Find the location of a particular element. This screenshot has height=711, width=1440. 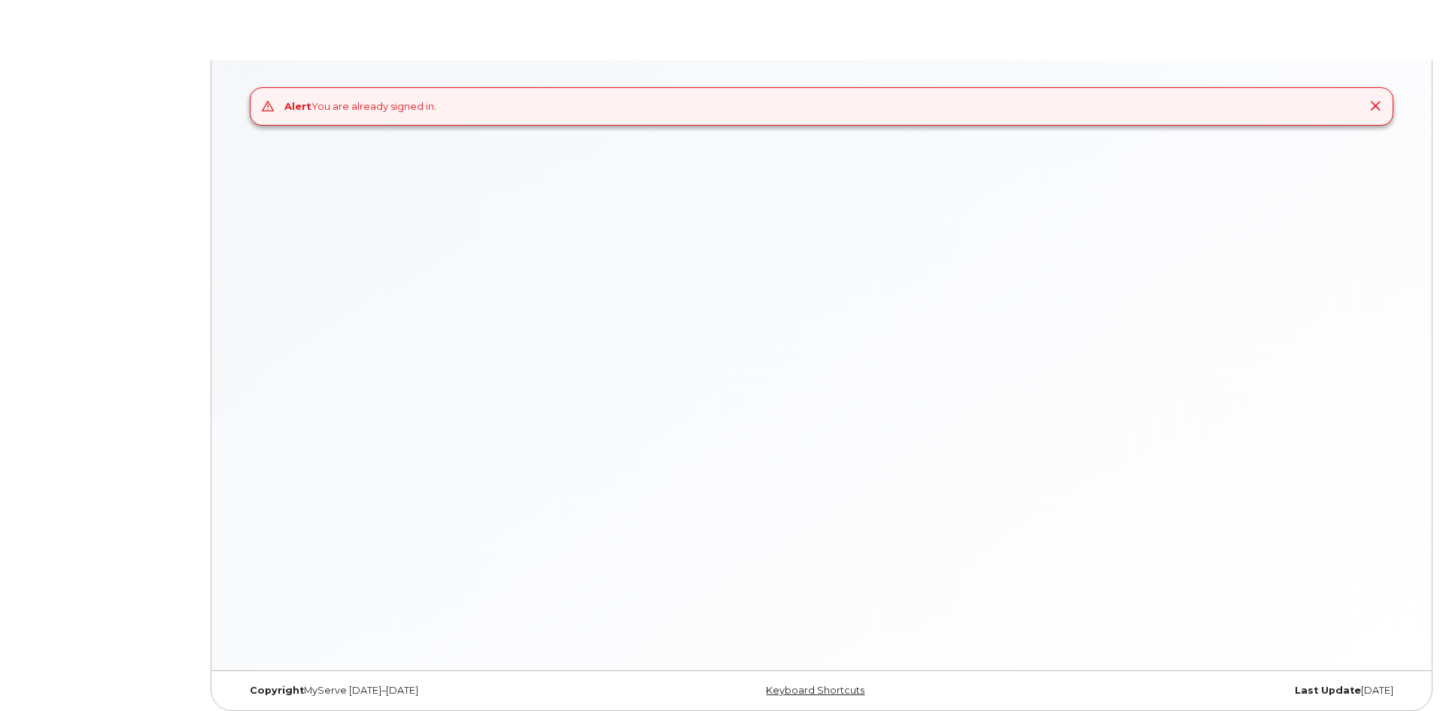

a: Keyboard Shortcuts is located at coordinates (815, 690).